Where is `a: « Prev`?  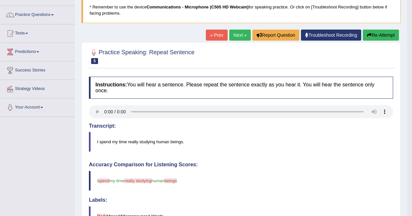
a: « Prev is located at coordinates (216, 35).